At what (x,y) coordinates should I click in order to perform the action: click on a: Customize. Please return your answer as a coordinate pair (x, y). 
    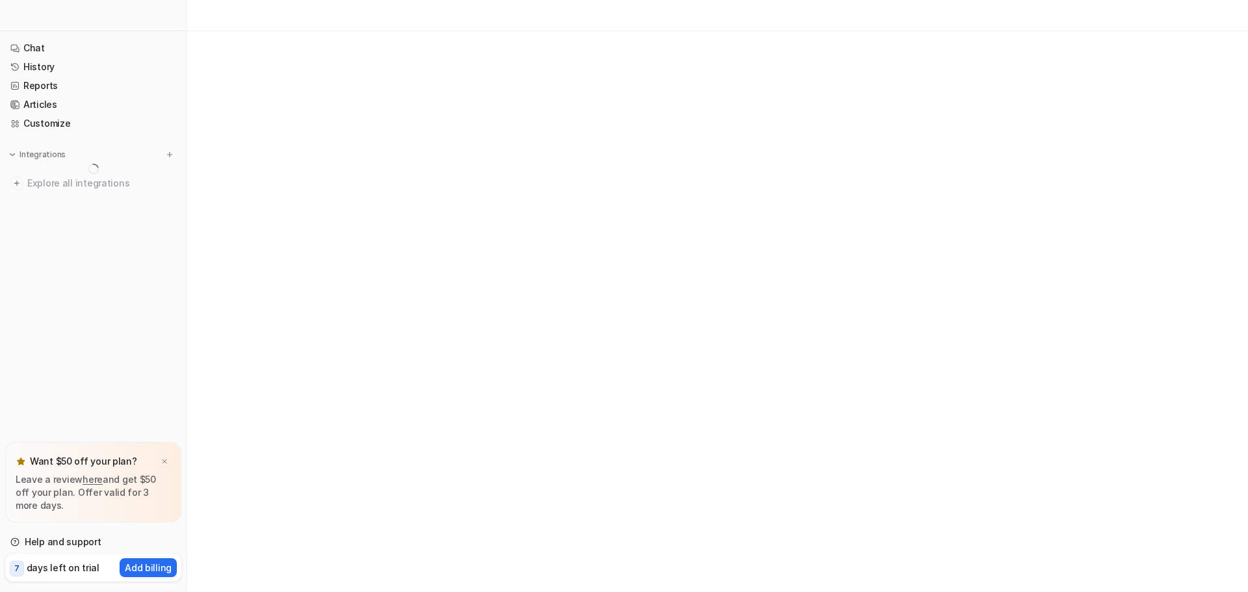
    Looking at the image, I should click on (93, 124).